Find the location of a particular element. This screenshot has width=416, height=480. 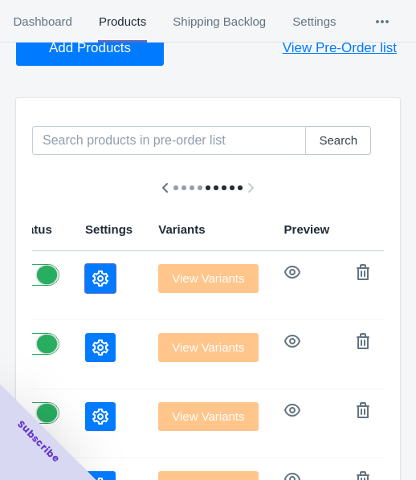

button: View Pre-Order list is located at coordinates (339, 48).